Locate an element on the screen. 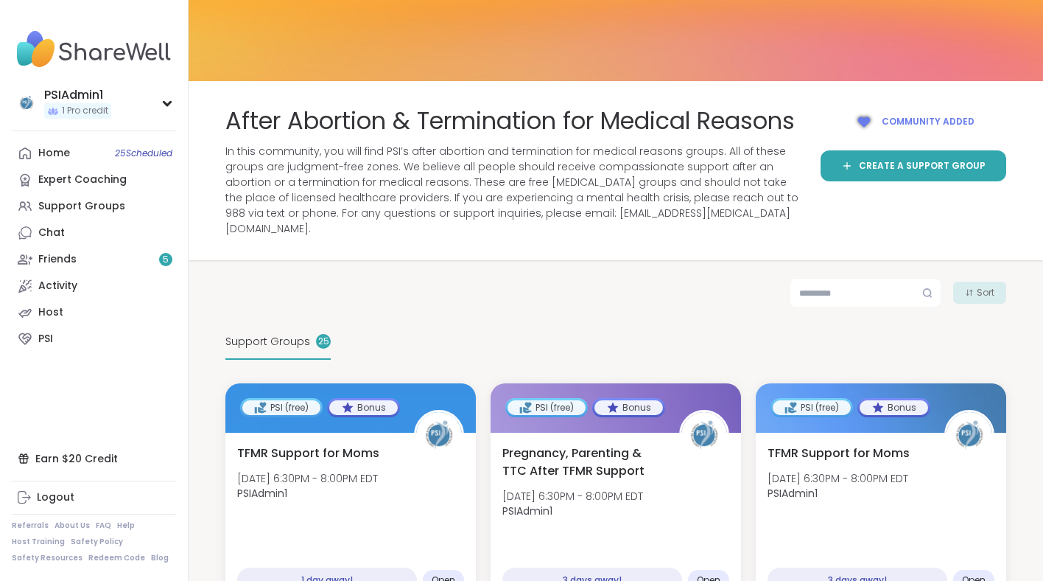 This screenshot has height=581, width=1043. span: 25 Scheduled is located at coordinates (144, 153).